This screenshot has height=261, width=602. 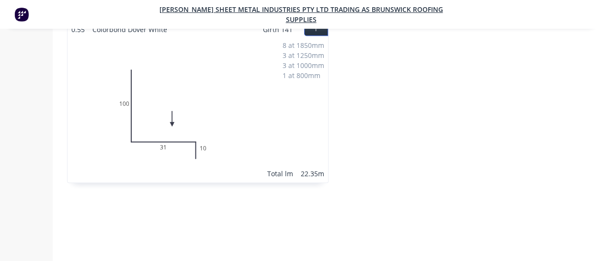 What do you see at coordinates (303, 75) in the screenshot?
I see `div: 1 at 800mm` at bounding box center [303, 75].